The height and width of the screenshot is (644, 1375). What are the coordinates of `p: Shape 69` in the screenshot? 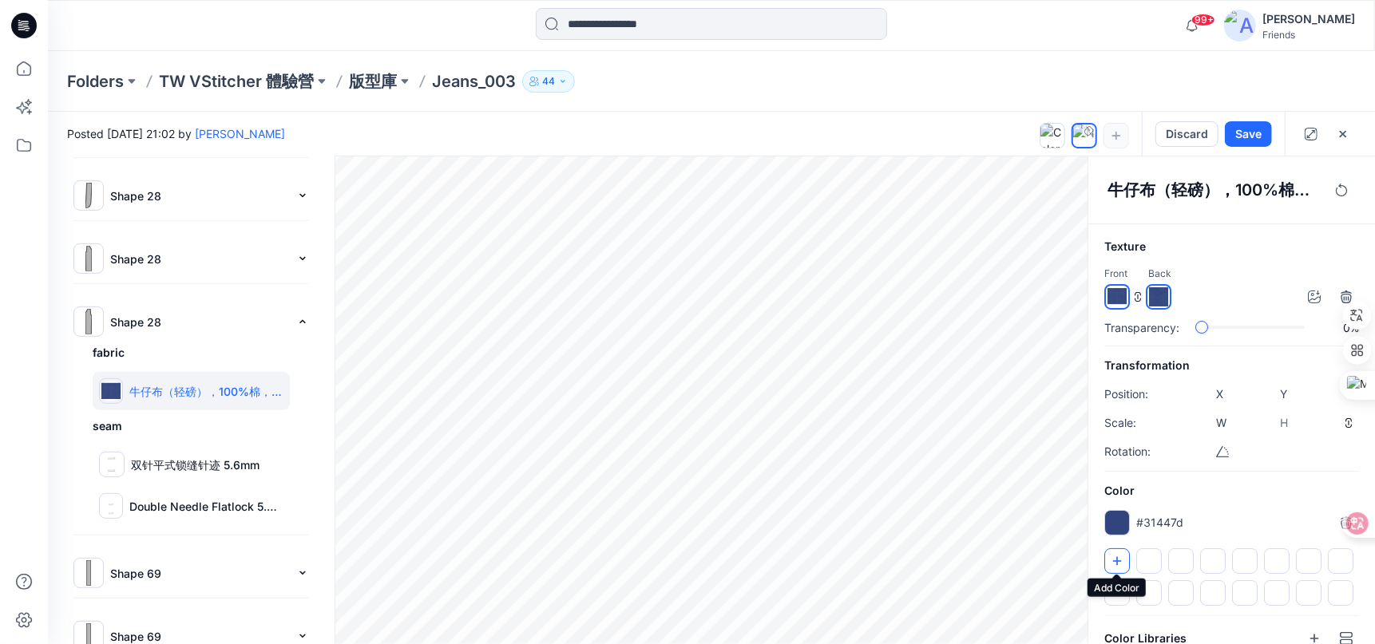 It's located at (200, 573).